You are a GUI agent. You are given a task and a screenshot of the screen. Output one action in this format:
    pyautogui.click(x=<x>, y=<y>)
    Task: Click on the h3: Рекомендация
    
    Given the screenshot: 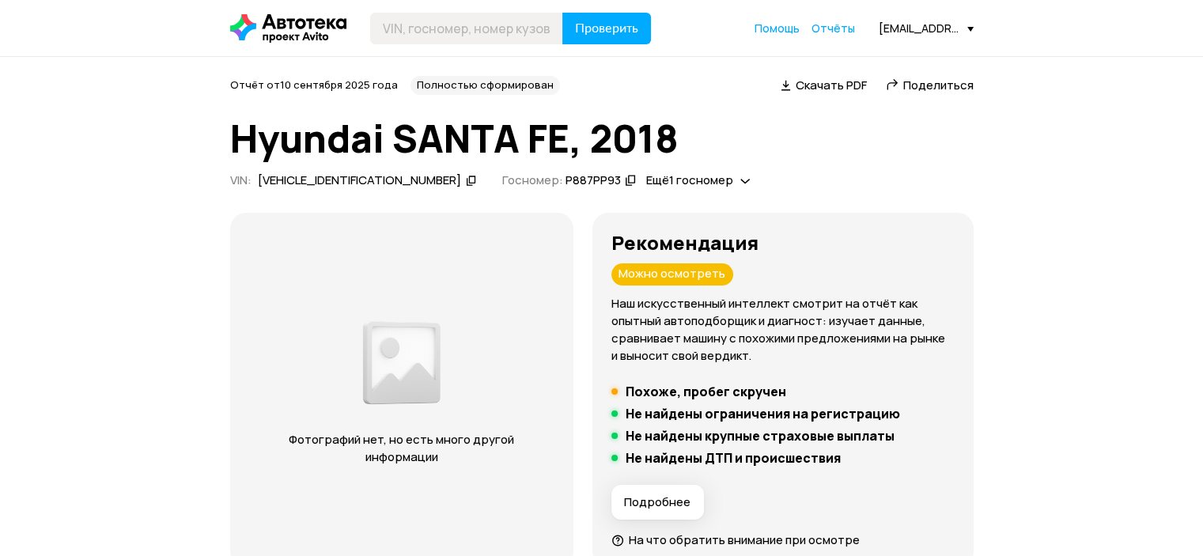 What is the action you would take?
    pyautogui.click(x=783, y=243)
    